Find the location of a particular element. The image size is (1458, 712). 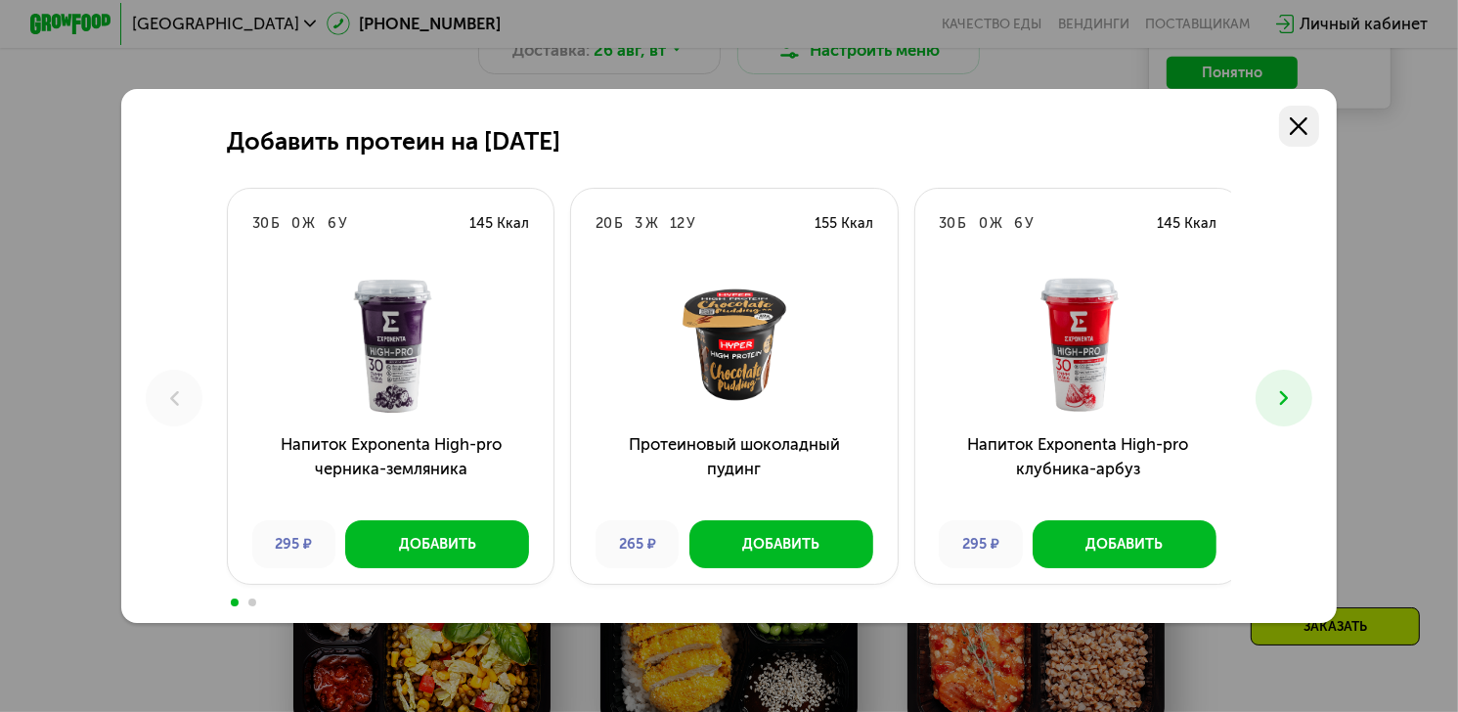

img: Напиток Exponenta High-pro черника-земляника is located at coordinates (390, 344).